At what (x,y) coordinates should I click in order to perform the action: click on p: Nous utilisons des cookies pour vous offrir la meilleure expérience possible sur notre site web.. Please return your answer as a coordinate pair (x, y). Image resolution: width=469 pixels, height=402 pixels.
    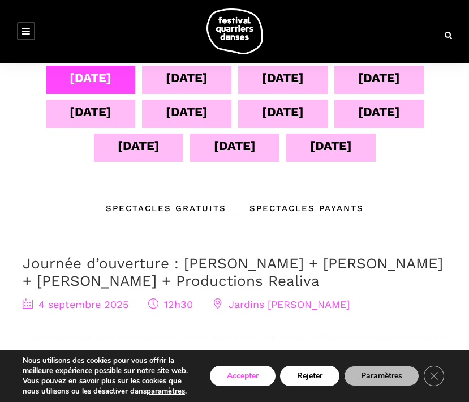
    Looking at the image, I should click on (108, 365).